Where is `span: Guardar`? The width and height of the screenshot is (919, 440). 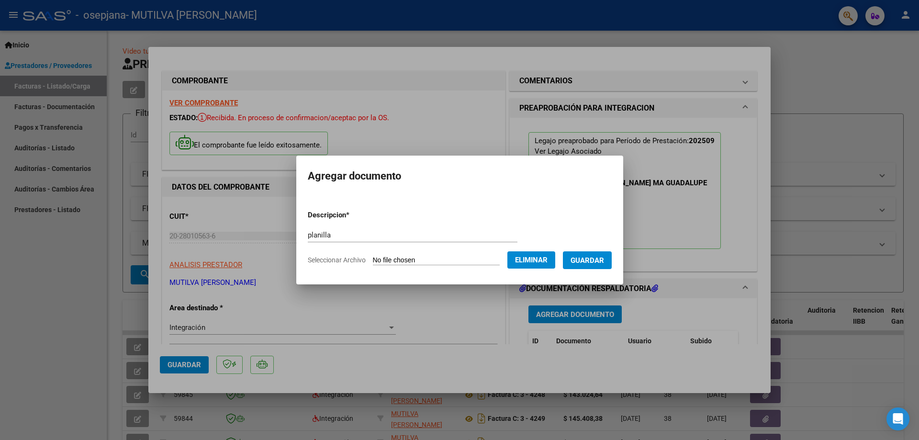 span: Guardar is located at coordinates (588, 260).